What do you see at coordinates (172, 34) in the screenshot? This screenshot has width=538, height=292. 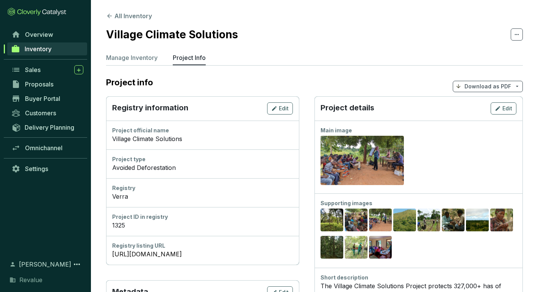 I see `h2: Village Climate Solutions` at bounding box center [172, 34].